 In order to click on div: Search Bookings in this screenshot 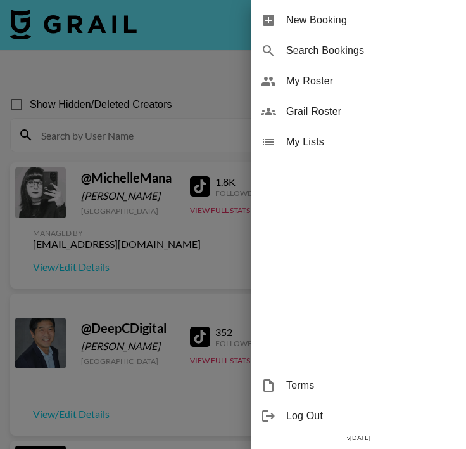, I will do `click(359, 51)`.